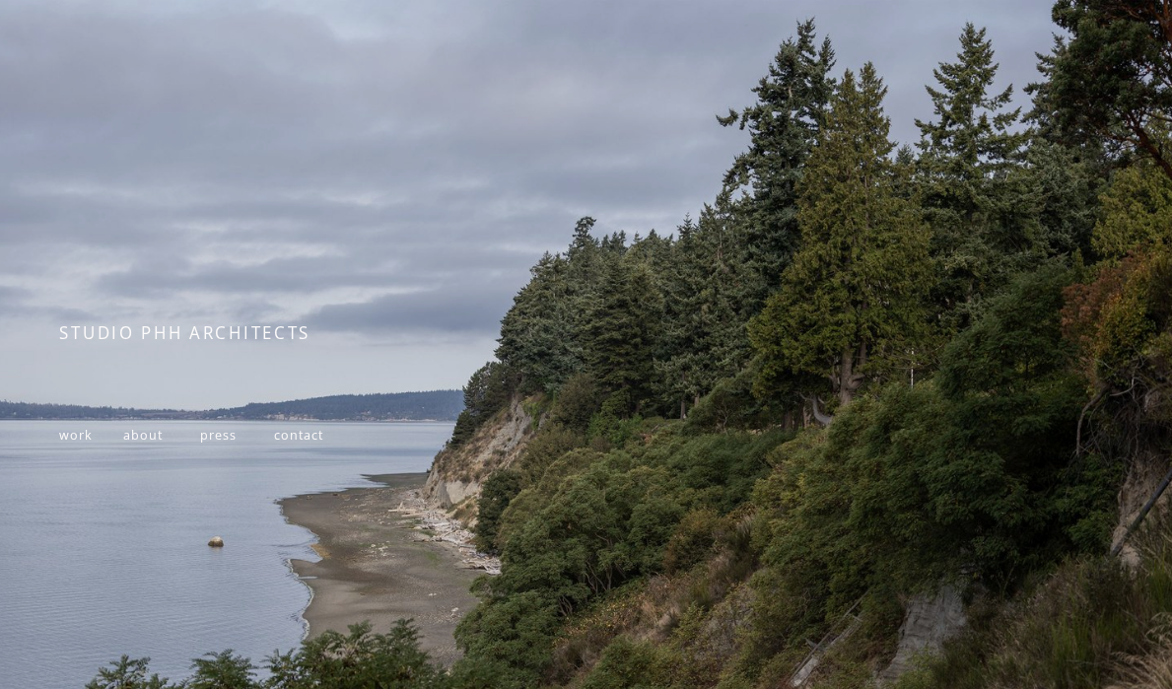  What do you see at coordinates (142, 435) in the screenshot?
I see `a: about` at bounding box center [142, 435].